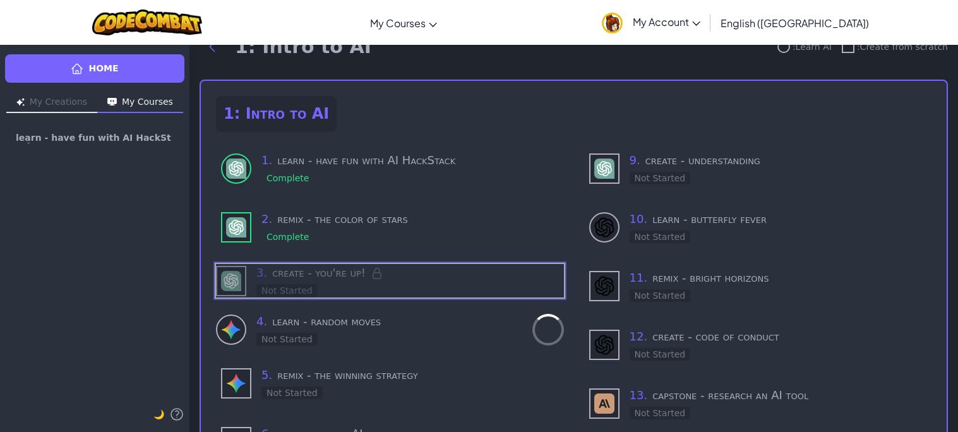 The image size is (958, 432). Describe the element at coordinates (410, 273) in the screenshot. I see `h3: create - you're up!` at that location.